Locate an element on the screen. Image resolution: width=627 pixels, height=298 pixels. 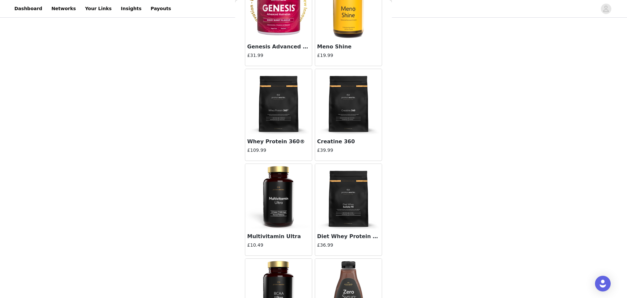
h4: £109.99 is located at coordinates (279, 150).